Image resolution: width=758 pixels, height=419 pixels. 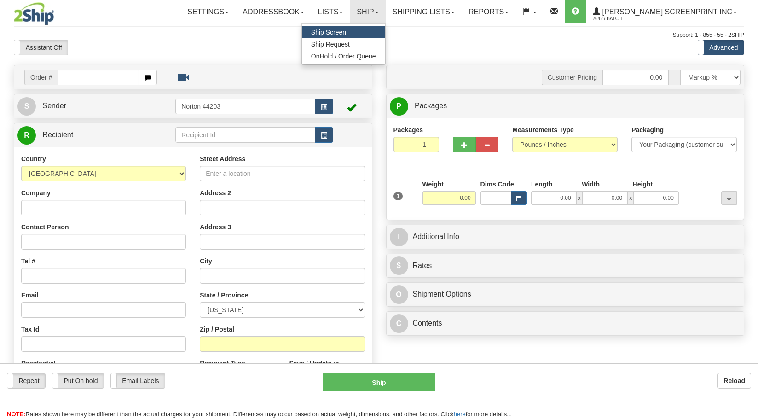 I want to click on label: Advanced, so click(x=721, y=47).